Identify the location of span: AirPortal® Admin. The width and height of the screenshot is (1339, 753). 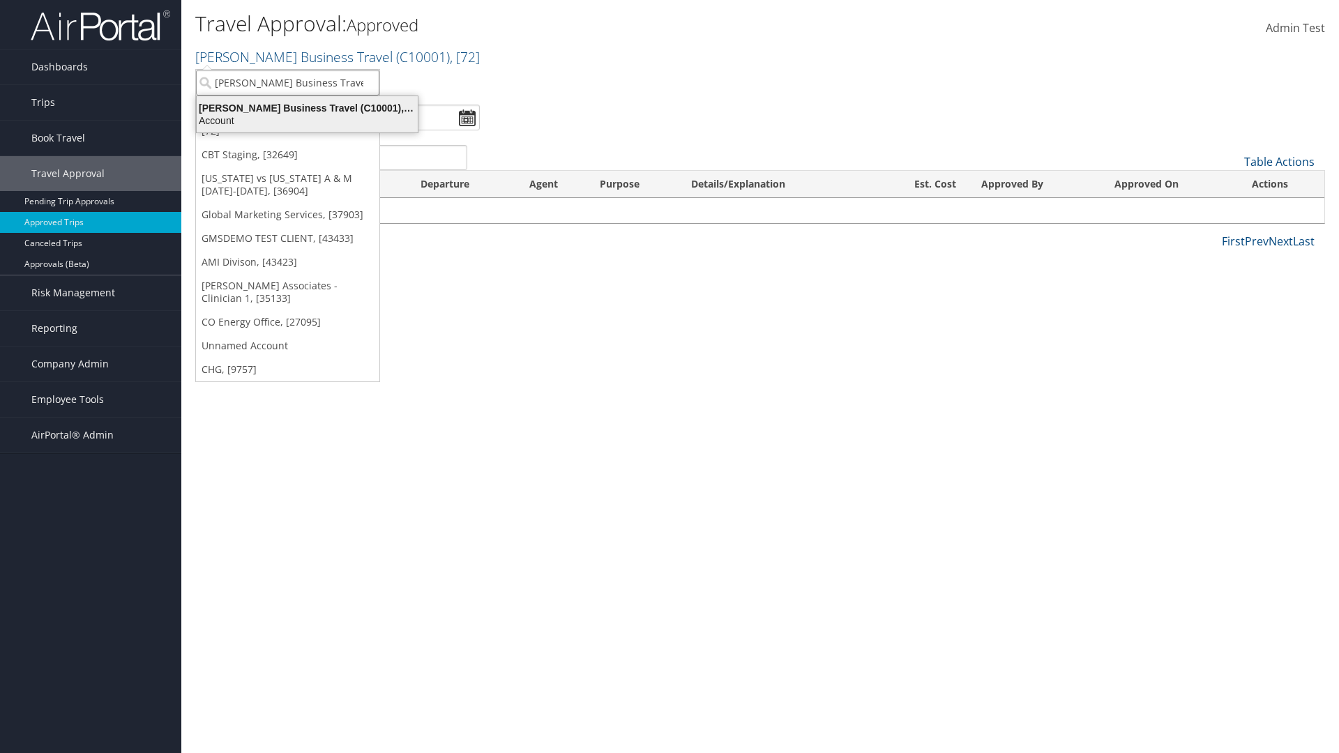
(73, 435).